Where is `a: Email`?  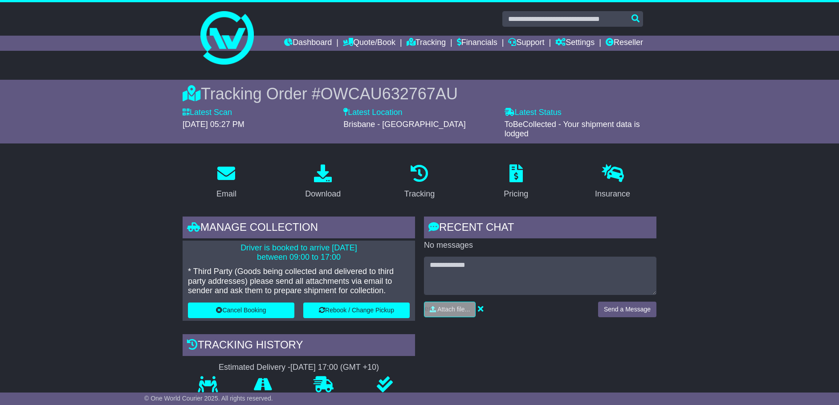 a: Email is located at coordinates (226, 182).